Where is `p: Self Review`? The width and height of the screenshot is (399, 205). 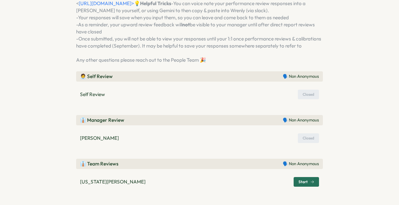 p: Self Review is located at coordinates (93, 94).